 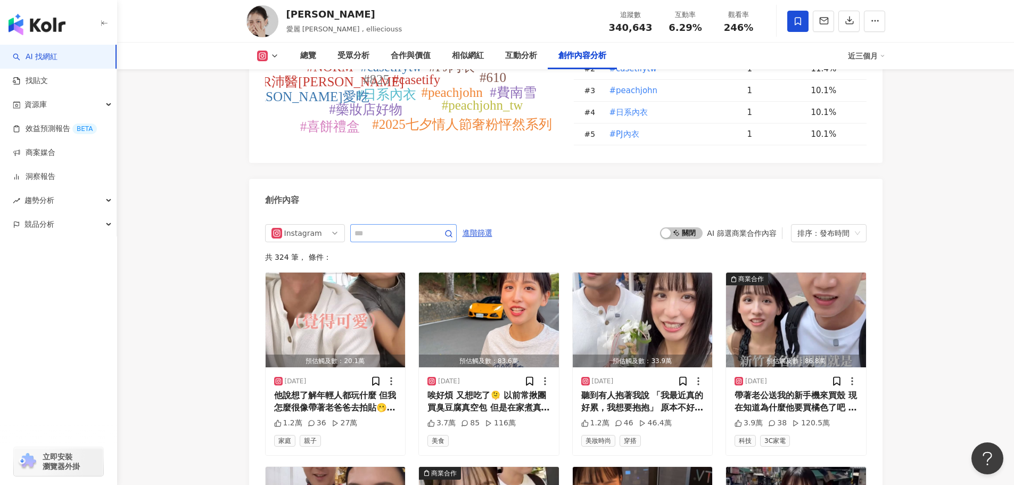 I want to click on span: 3C家電, so click(x=775, y=441).